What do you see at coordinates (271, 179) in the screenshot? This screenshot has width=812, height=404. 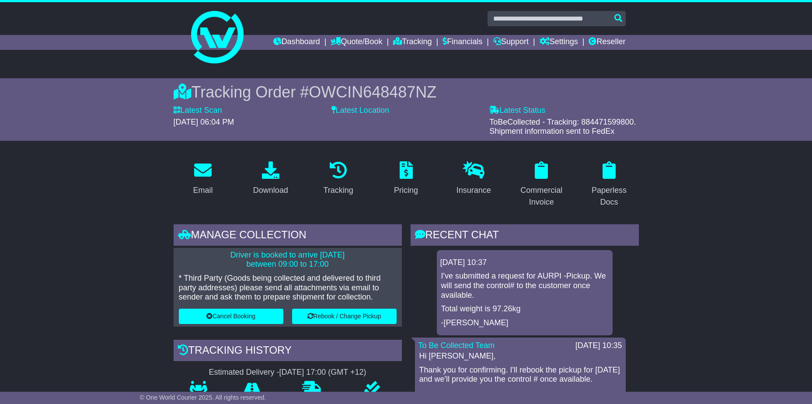 I see `a: Download` at bounding box center [271, 179].